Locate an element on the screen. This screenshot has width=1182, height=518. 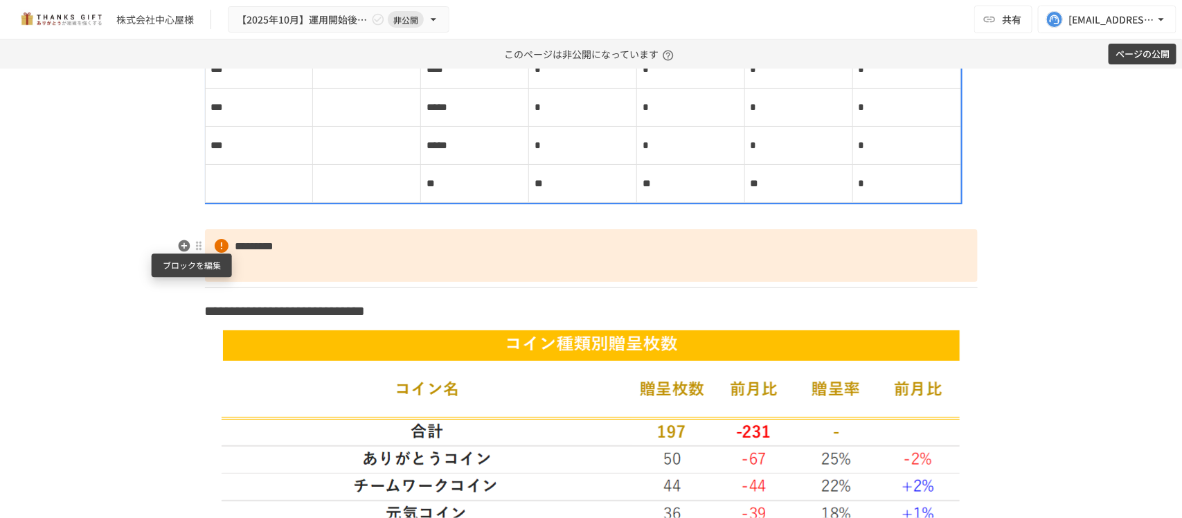
span: 非公開 is located at coordinates (406, 19).